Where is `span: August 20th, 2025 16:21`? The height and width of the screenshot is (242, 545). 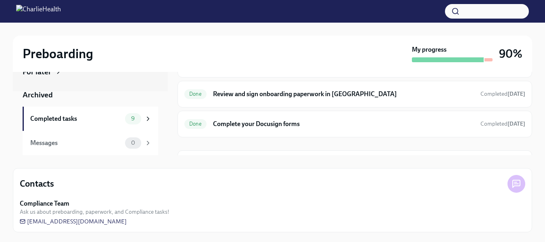
span: August 20th, 2025 16:21 is located at coordinates (503, 94).